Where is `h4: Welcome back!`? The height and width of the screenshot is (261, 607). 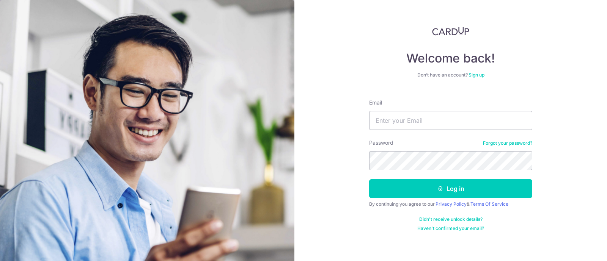
h4: Welcome back! is located at coordinates (451, 58).